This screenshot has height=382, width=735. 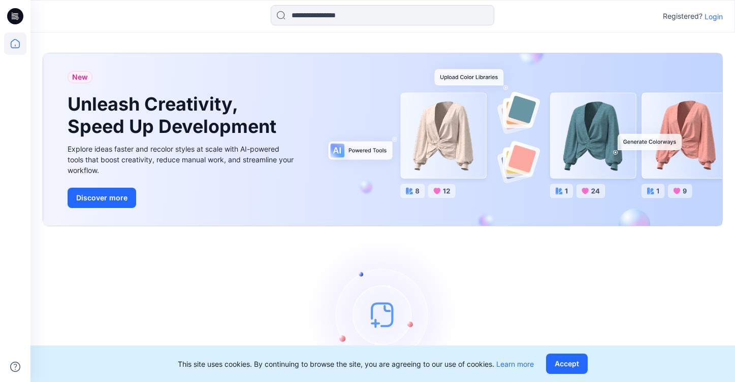 I want to click on a: Learn more, so click(x=515, y=364).